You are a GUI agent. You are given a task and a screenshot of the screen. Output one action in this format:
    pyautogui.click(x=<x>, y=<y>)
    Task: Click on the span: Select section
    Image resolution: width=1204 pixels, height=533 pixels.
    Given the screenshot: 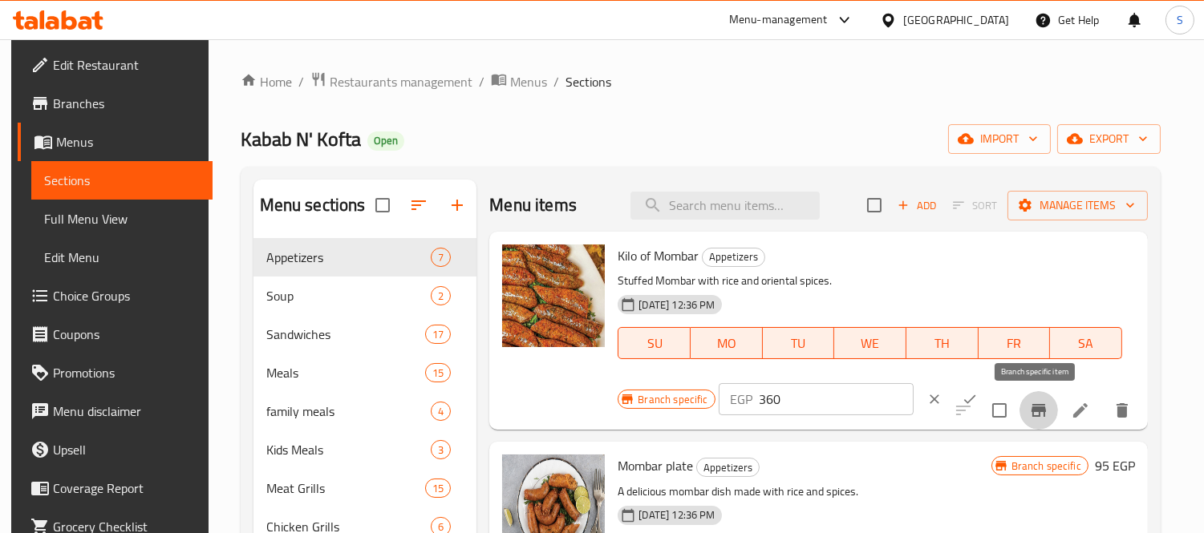 What is the action you would take?
    pyautogui.click(x=874, y=205)
    